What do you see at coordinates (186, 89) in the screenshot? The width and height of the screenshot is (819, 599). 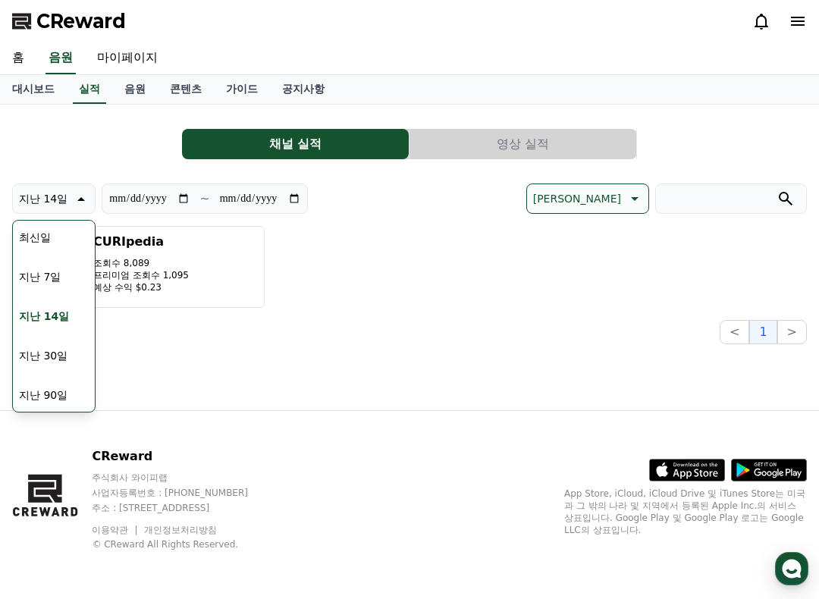 I see `a: 콘텐츠` at bounding box center [186, 89].